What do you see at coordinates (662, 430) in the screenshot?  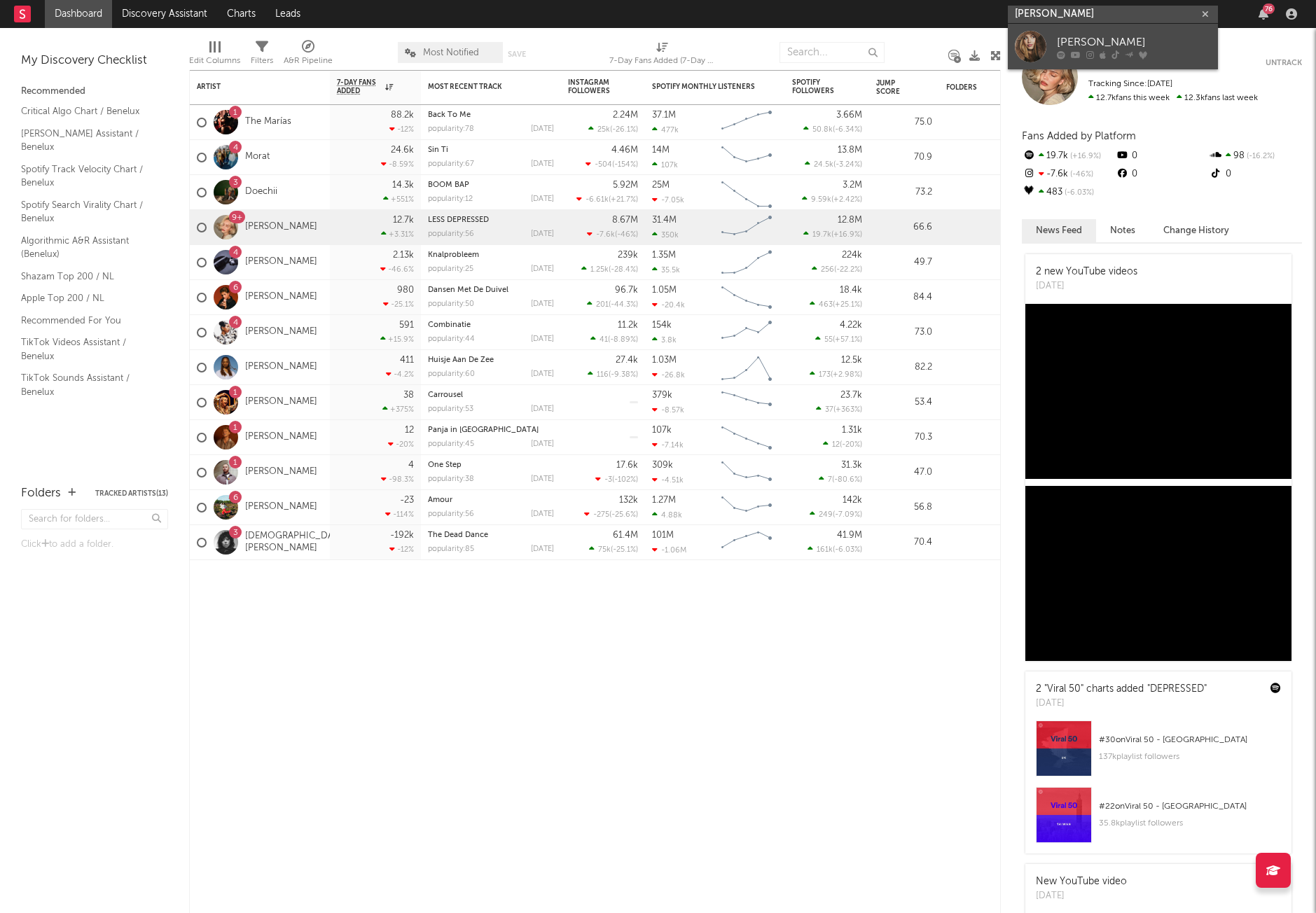 I see `div: 107k` at bounding box center [662, 430].